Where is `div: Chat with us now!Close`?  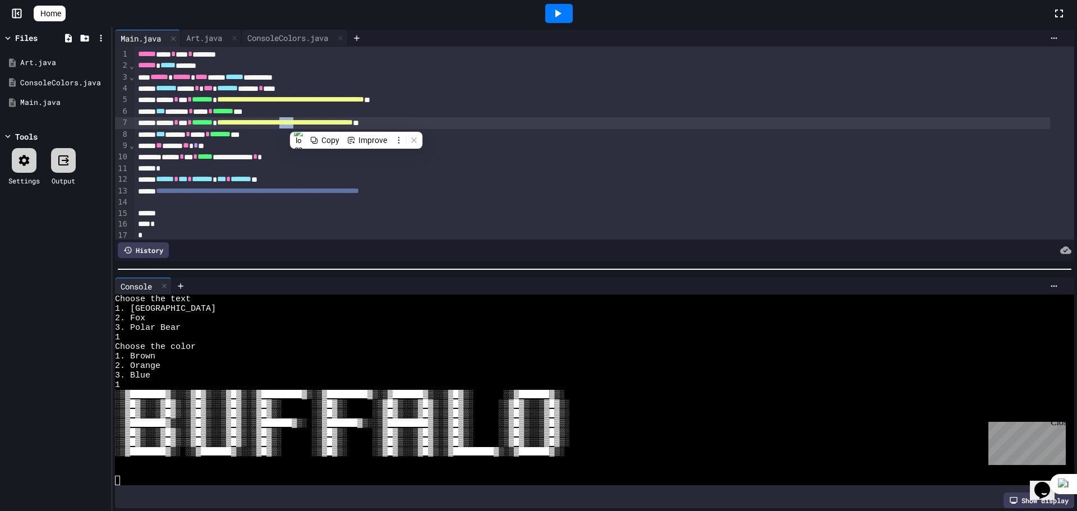 div: Chat with us now!Close is located at coordinates (41, 38).